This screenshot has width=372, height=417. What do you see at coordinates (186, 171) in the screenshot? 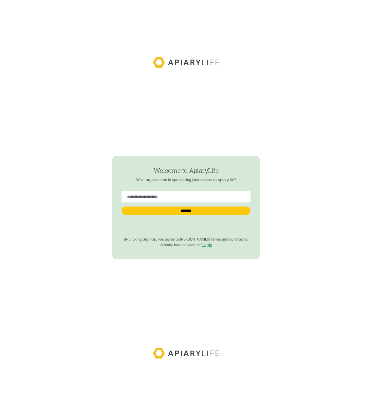
I see `h1: Welcome to ApiaryLife` at bounding box center [186, 171].